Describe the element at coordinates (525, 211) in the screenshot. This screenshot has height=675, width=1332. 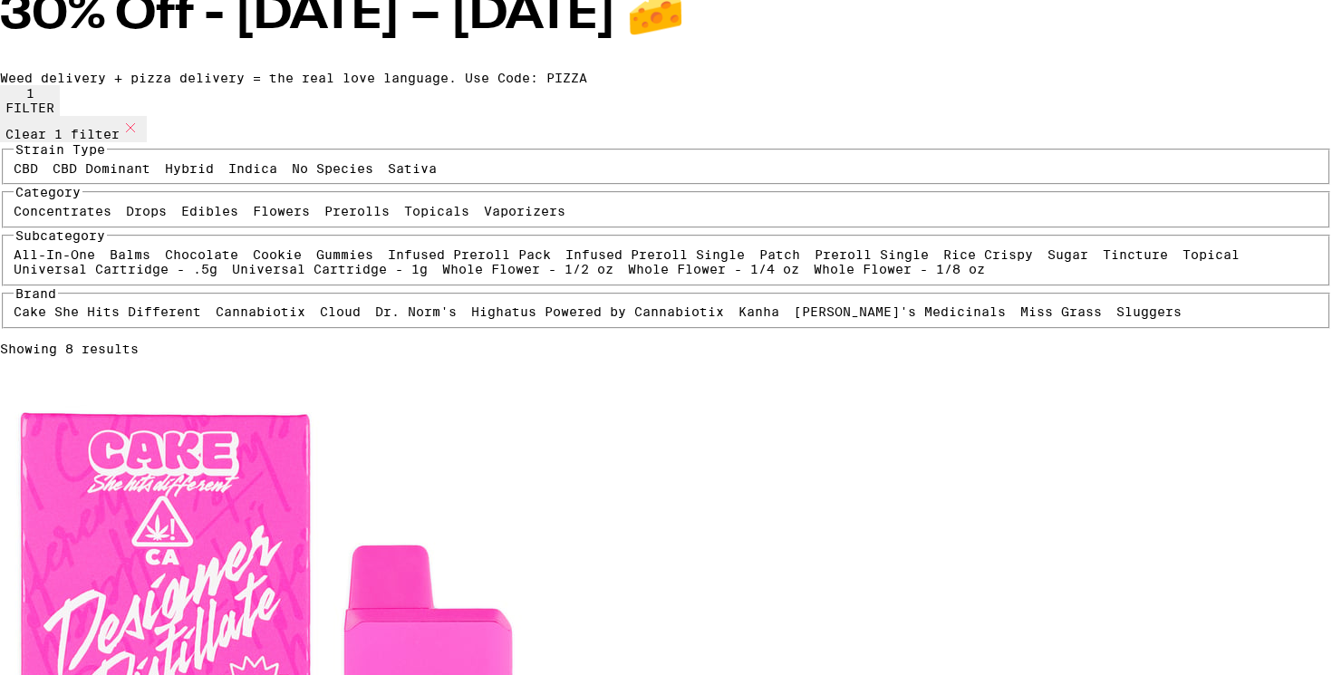
I see `label: Vaporizers` at that location.